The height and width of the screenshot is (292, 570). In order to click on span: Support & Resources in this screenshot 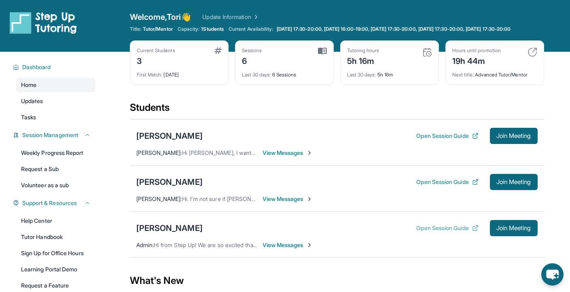, I will do `click(49, 203)`.